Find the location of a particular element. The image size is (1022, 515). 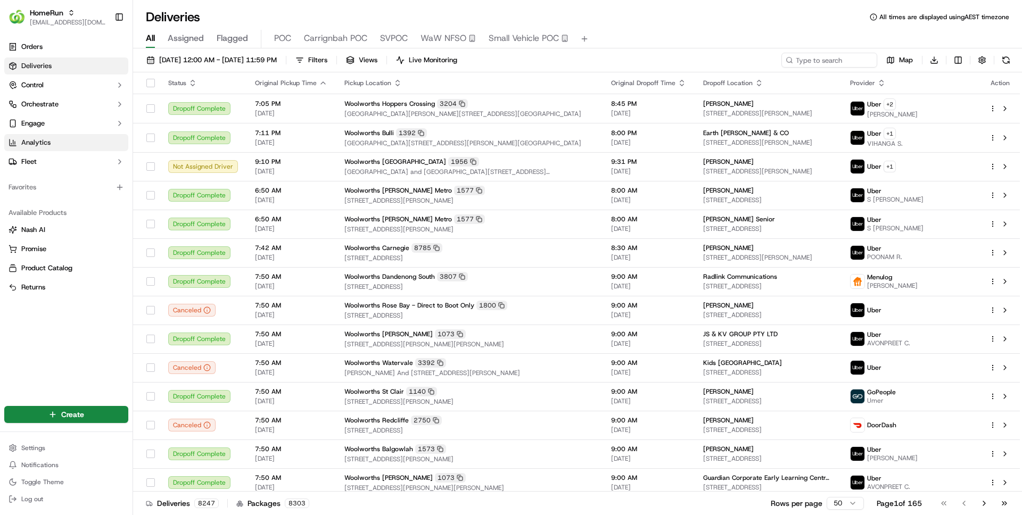

button: Views is located at coordinates (361, 60).